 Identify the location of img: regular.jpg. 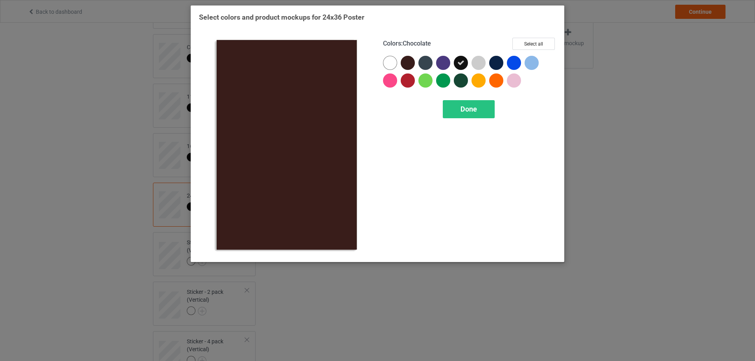
(285, 146).